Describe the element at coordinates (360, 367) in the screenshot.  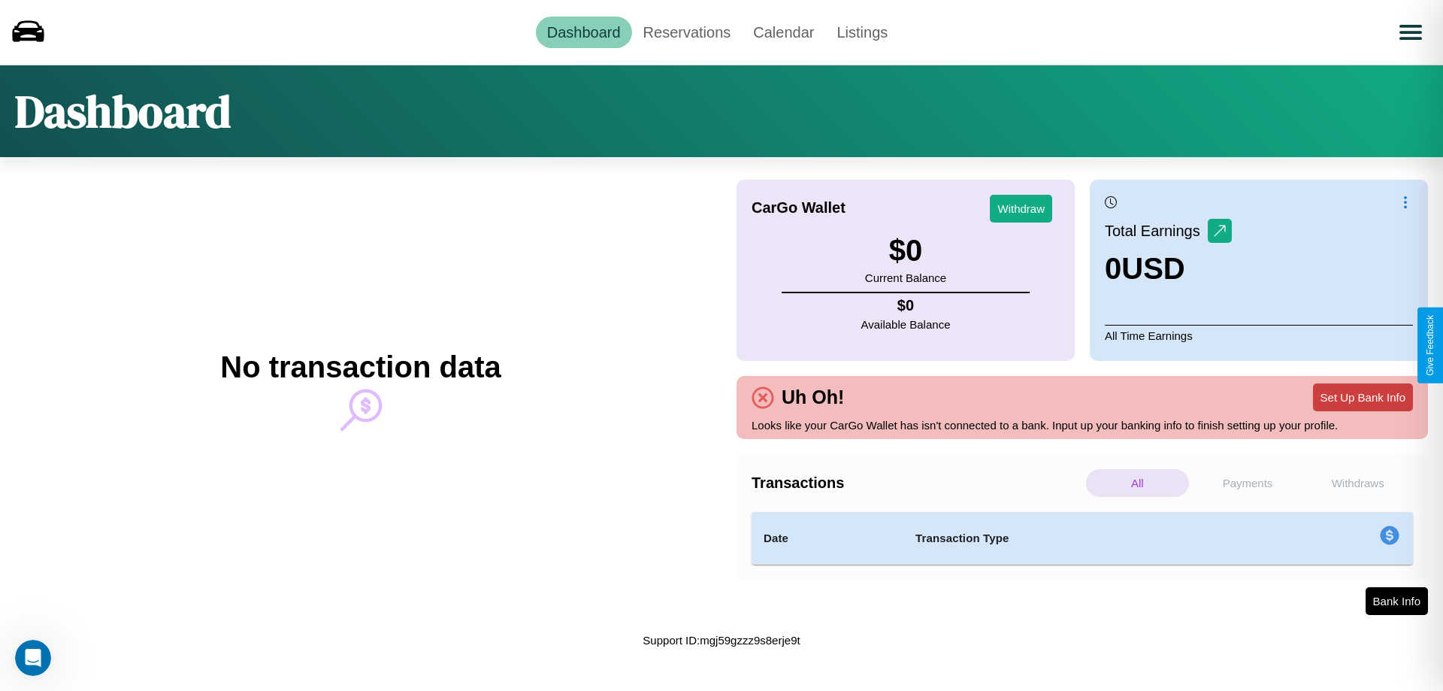
I see `h2: No transaction data` at that location.